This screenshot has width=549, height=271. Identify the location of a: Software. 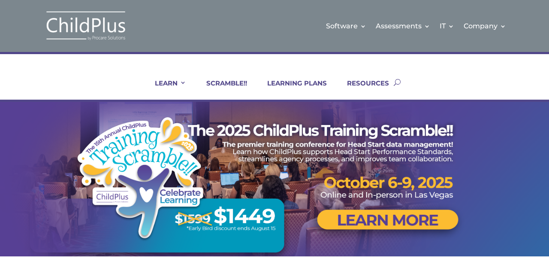
(346, 26).